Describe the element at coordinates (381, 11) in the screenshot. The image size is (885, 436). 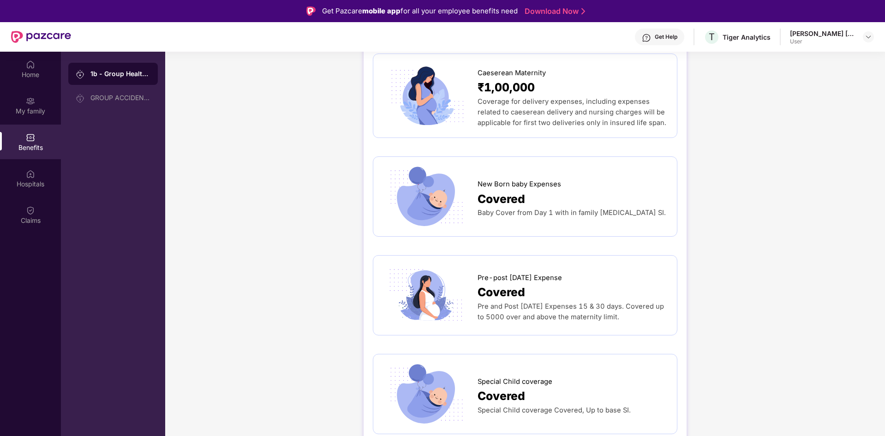
I see `strong: mobile app` at that location.